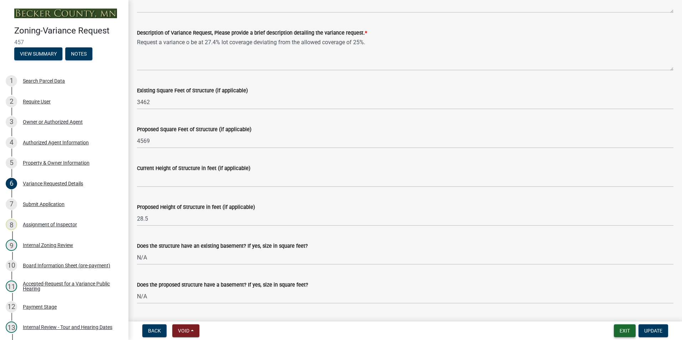 Image resolution: width=682 pixels, height=340 pixels. Describe the element at coordinates (184, 331) in the screenshot. I see `span: Void` at that location.